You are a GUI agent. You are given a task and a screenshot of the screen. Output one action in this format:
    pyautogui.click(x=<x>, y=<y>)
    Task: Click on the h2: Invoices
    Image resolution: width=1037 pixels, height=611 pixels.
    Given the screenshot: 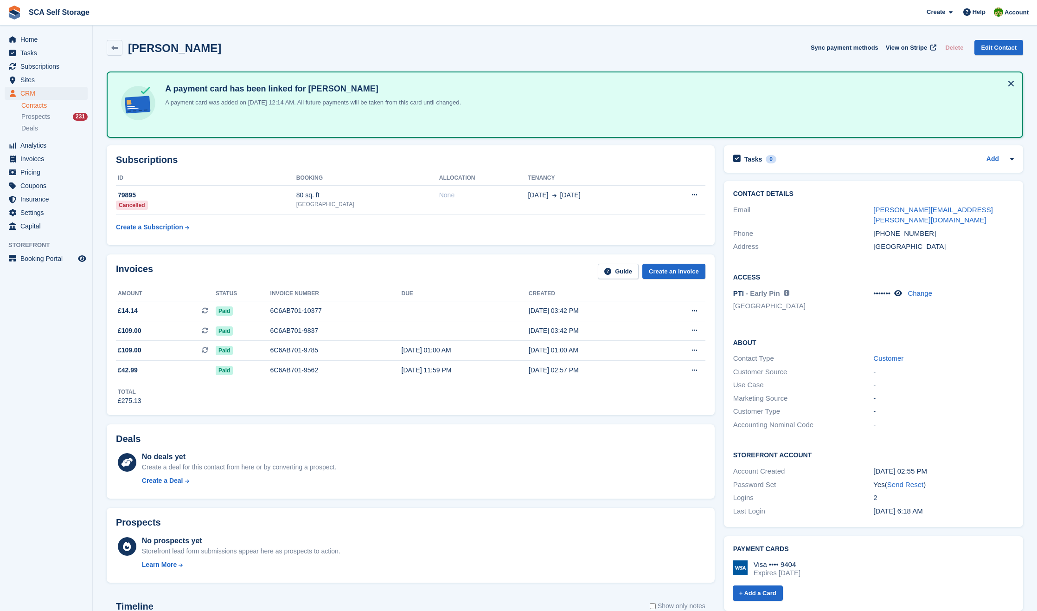 What is the action you would take?
    pyautogui.click(x=135, y=271)
    